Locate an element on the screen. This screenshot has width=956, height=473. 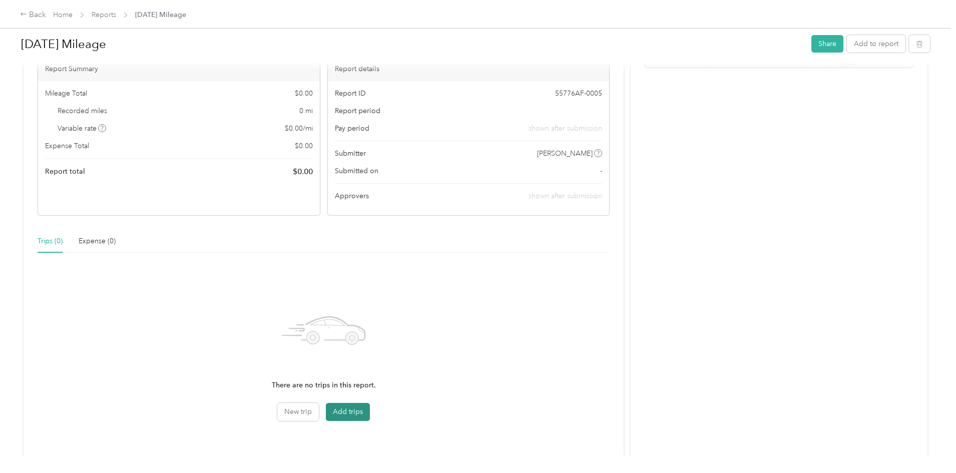
span: Recorded miles is located at coordinates (82, 111).